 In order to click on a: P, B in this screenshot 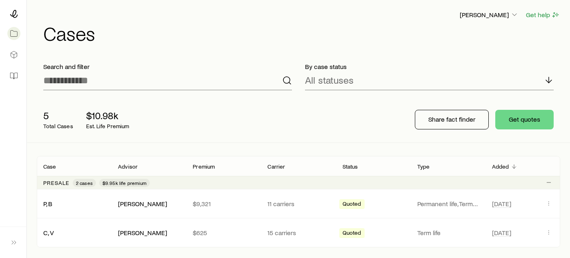, I will do `click(48, 203)`.